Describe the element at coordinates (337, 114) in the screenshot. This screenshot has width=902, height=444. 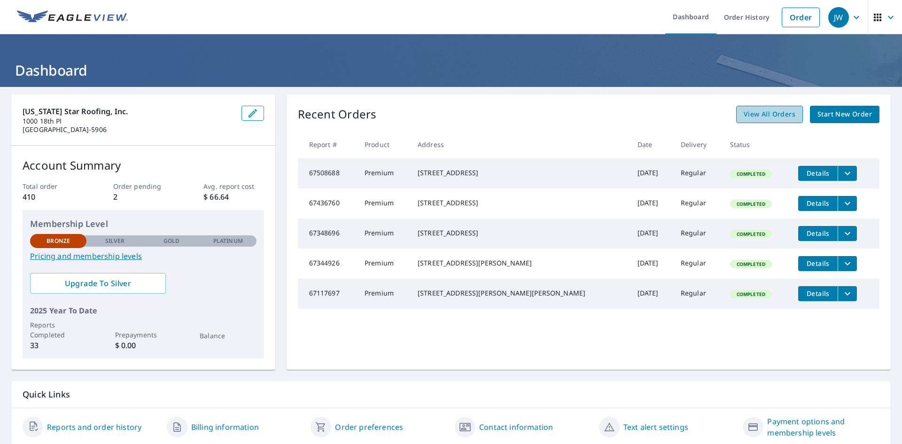
I see `p: Recent Orders` at that location.